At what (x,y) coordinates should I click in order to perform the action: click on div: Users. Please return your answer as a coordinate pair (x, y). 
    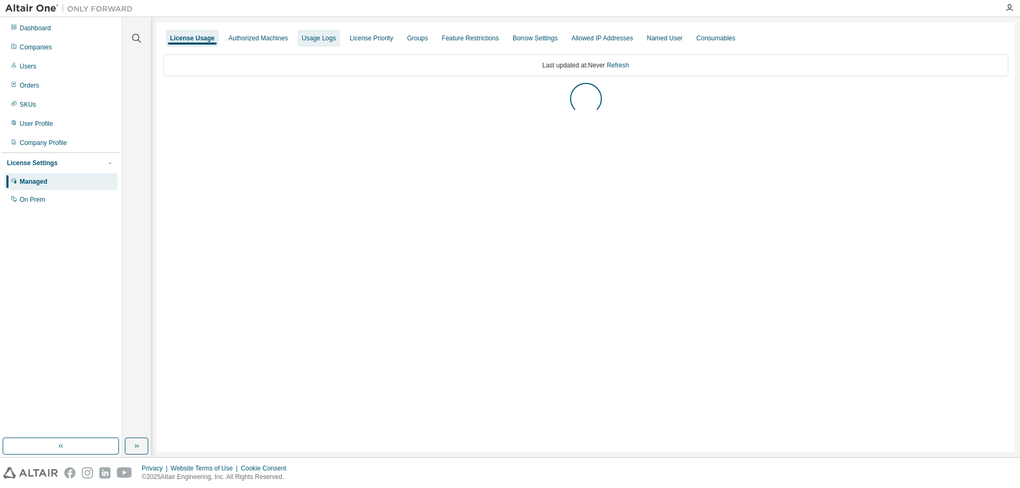
    Looking at the image, I should click on (28, 66).